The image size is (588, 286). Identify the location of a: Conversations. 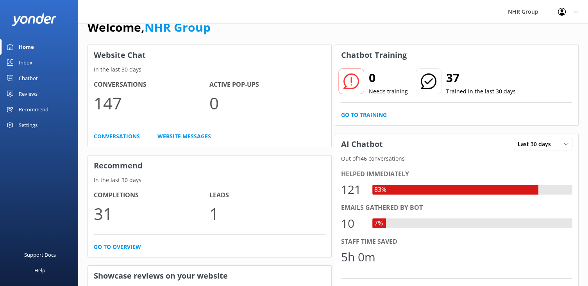
(117, 136).